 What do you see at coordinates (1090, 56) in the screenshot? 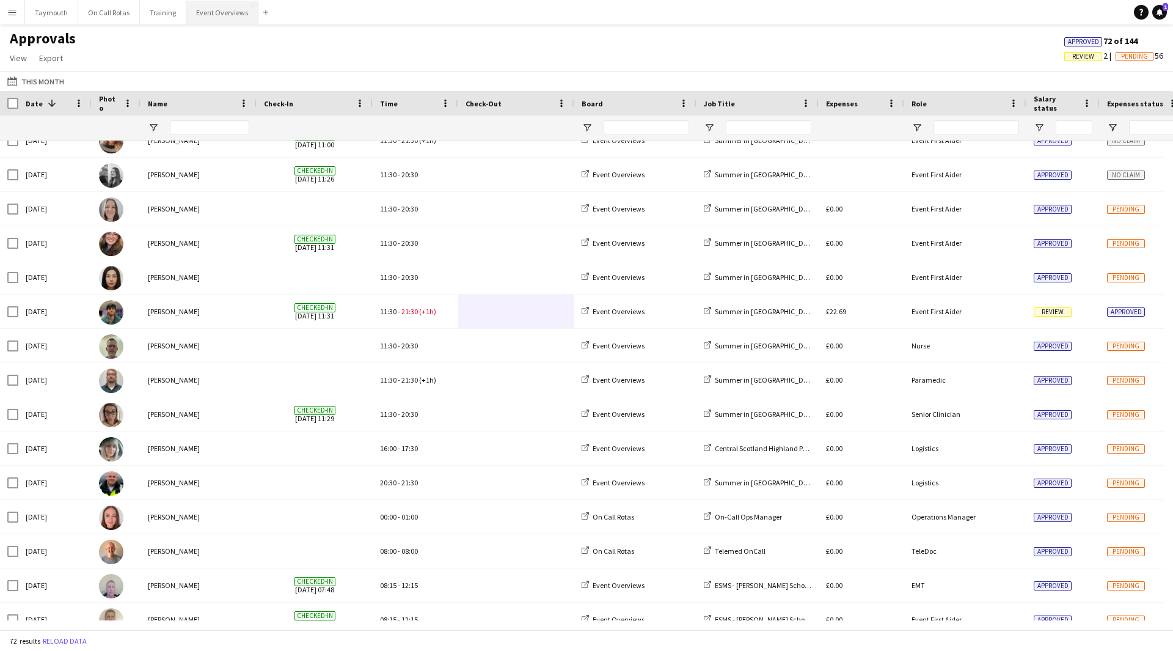
I see `span: 2` at bounding box center [1090, 56].